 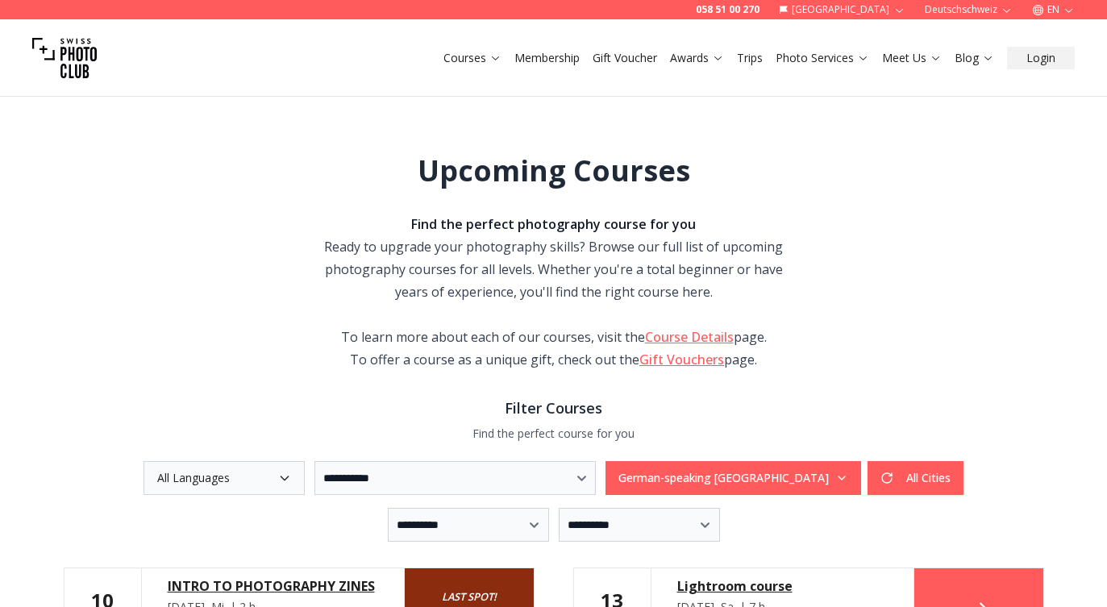 I want to click on a: Awards, so click(x=697, y=58).